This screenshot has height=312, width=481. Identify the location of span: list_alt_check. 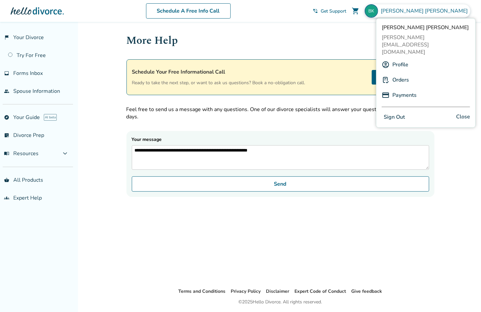
(7, 135).